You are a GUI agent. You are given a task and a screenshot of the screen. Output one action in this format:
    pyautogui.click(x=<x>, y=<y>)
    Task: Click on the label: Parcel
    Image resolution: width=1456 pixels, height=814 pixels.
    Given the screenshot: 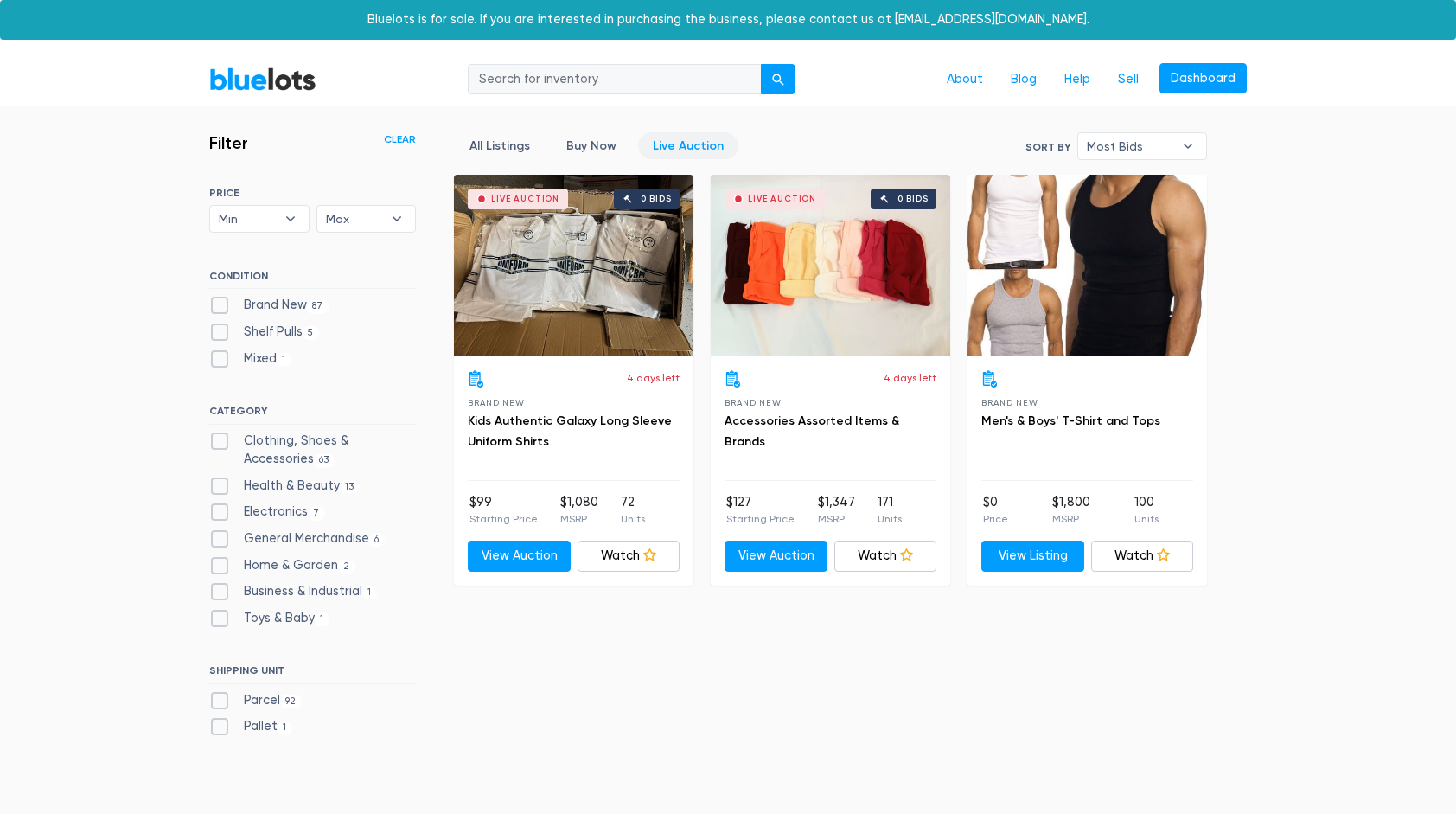 What is the action you would take?
    pyautogui.click(x=255, y=701)
    